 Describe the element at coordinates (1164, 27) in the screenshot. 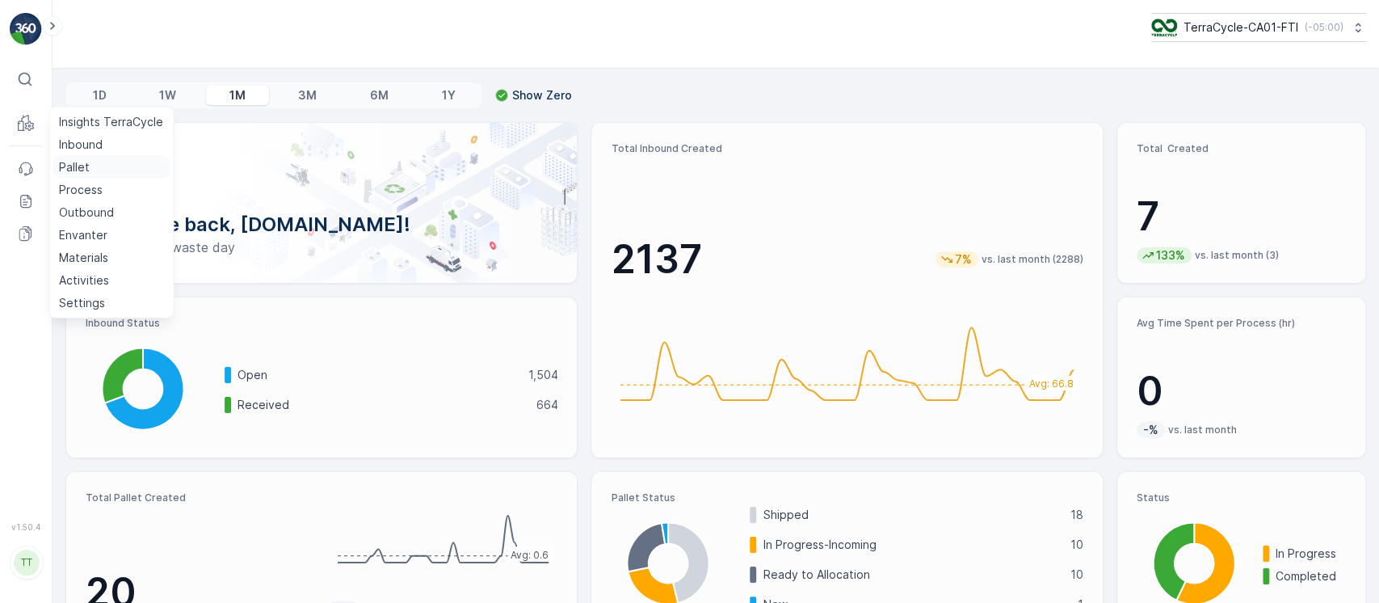

I see `img: TC_BVHiTW6.png` at that location.